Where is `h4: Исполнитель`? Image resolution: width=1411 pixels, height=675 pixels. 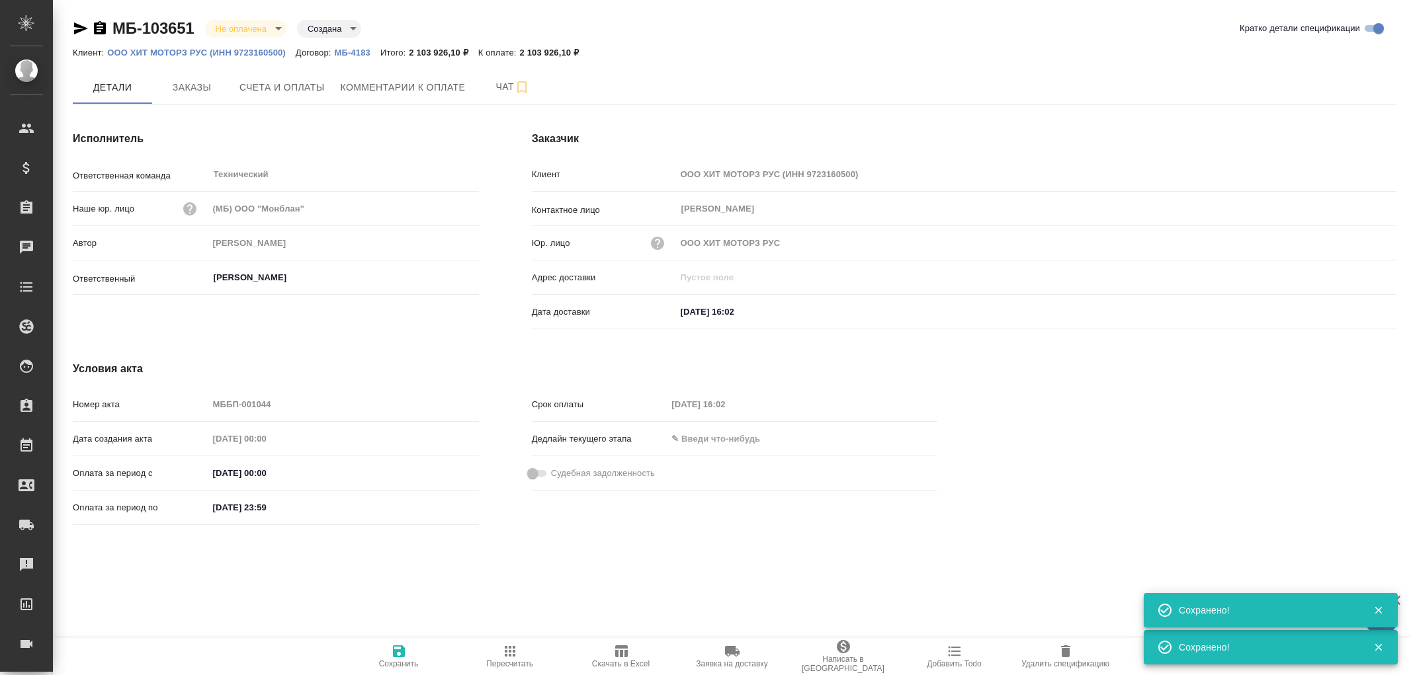 h4: Исполнитель is located at coordinates (276, 139).